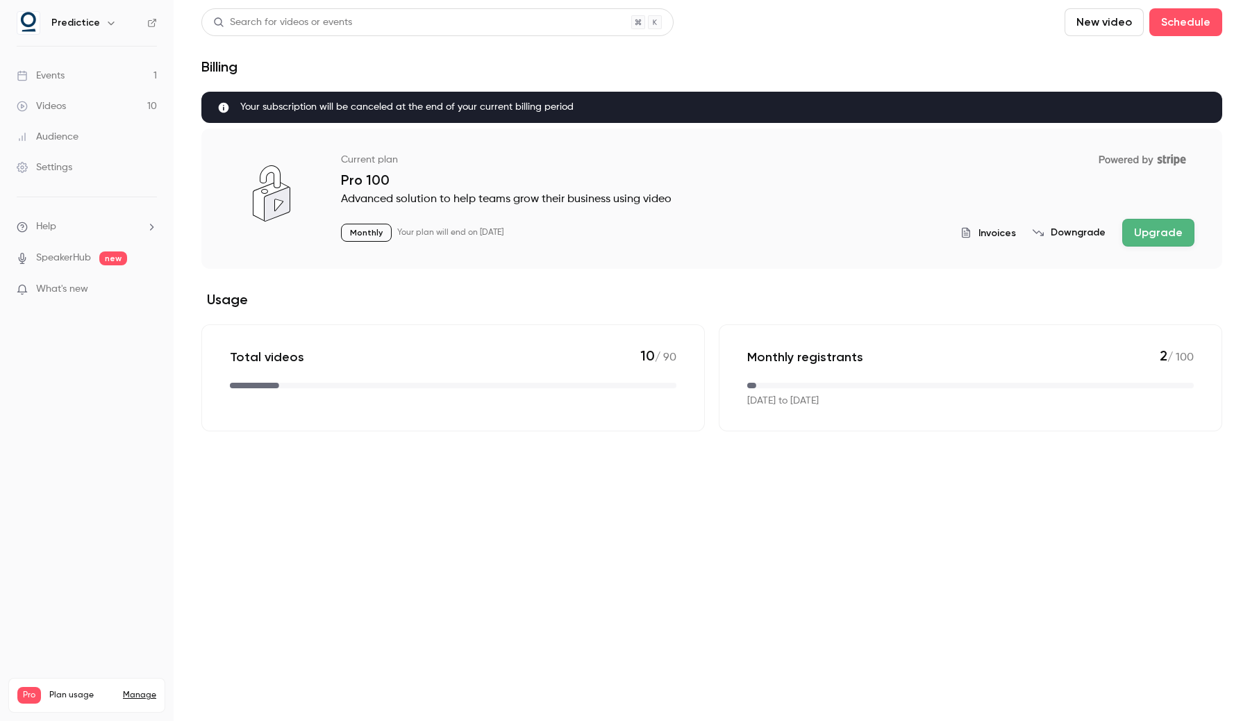 Image resolution: width=1250 pixels, height=721 pixels. What do you see at coordinates (712, 299) in the screenshot?
I see `h2: Usage` at bounding box center [712, 299].